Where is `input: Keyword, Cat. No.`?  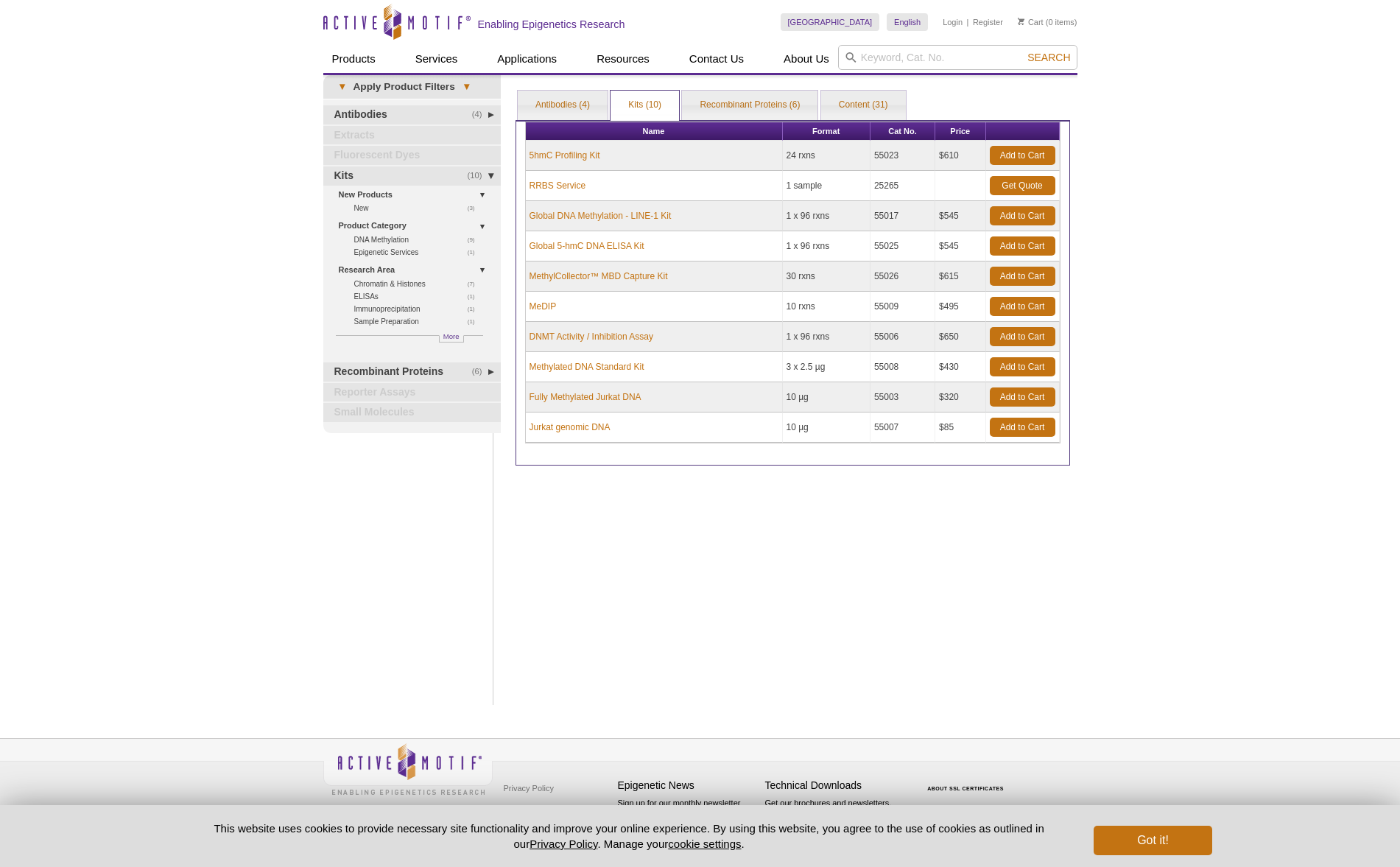 input: Keyword, Cat. No. is located at coordinates (957, 58).